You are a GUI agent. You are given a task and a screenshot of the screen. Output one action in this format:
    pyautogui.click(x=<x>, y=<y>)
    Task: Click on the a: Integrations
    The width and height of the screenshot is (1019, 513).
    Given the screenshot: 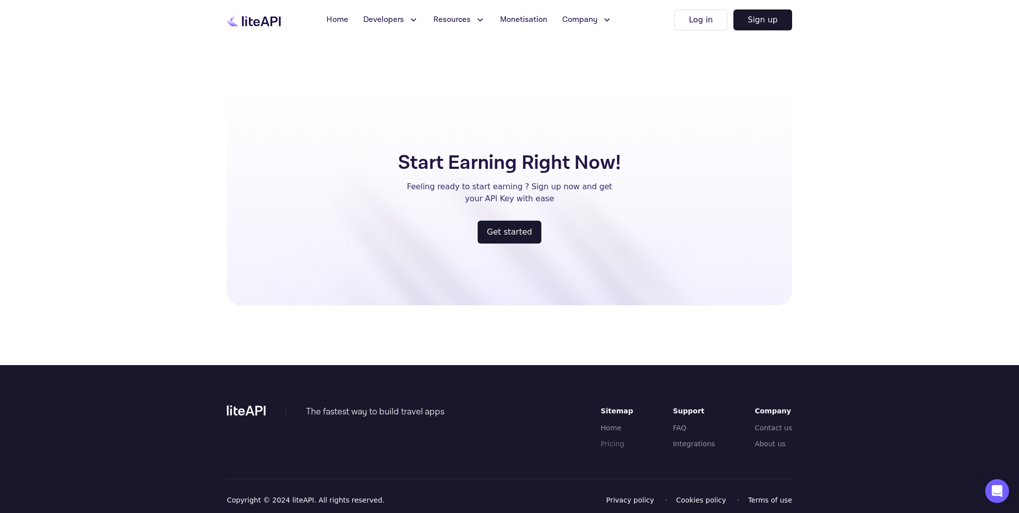 What is the action you would take?
    pyautogui.click(x=694, y=443)
    